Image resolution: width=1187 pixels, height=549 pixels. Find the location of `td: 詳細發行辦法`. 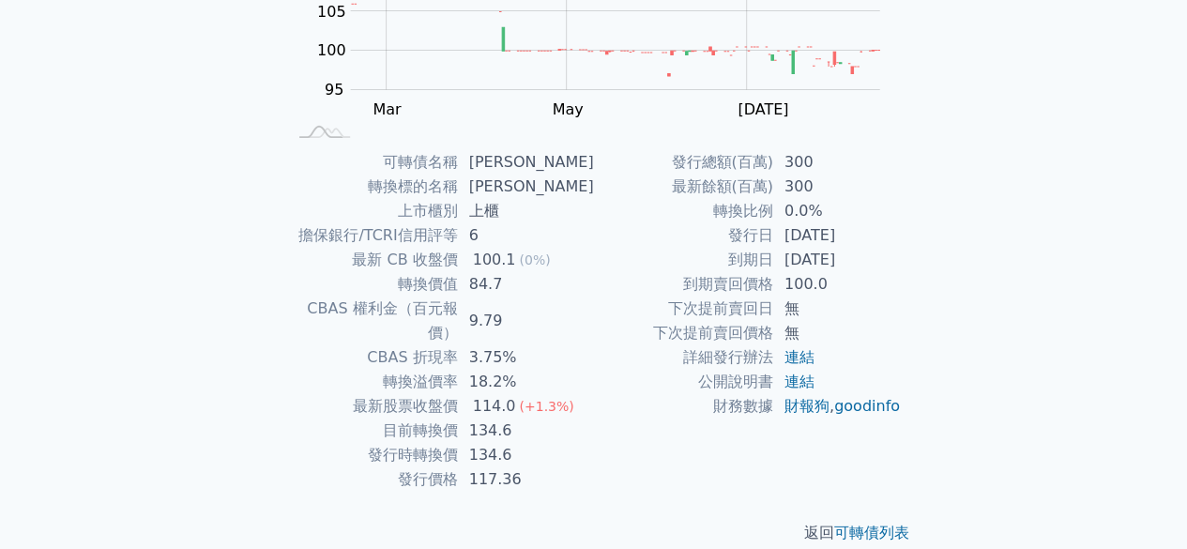

td: 詳細發行辦法 is located at coordinates (683, 357).